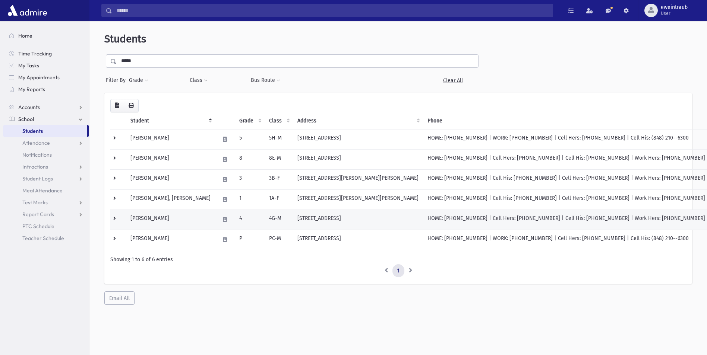  What do you see at coordinates (46, 226) in the screenshot?
I see `a: PTC Schedule` at bounding box center [46, 226].